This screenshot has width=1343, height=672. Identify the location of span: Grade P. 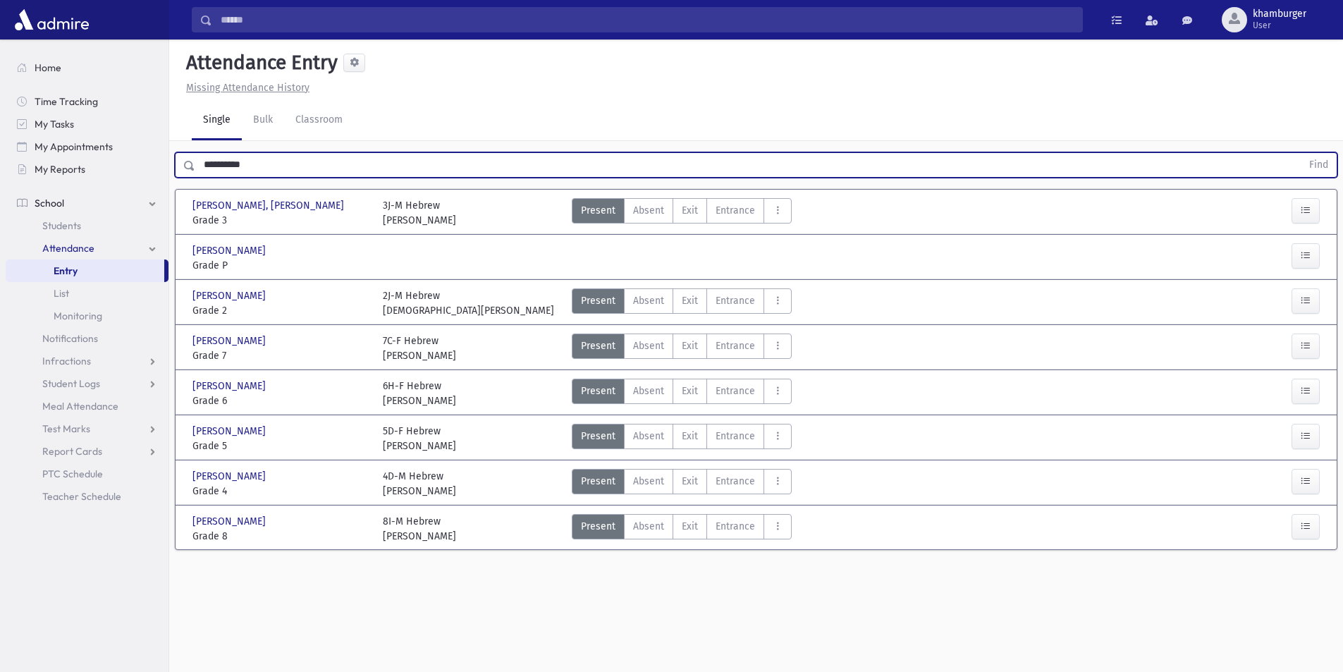
(281, 265).